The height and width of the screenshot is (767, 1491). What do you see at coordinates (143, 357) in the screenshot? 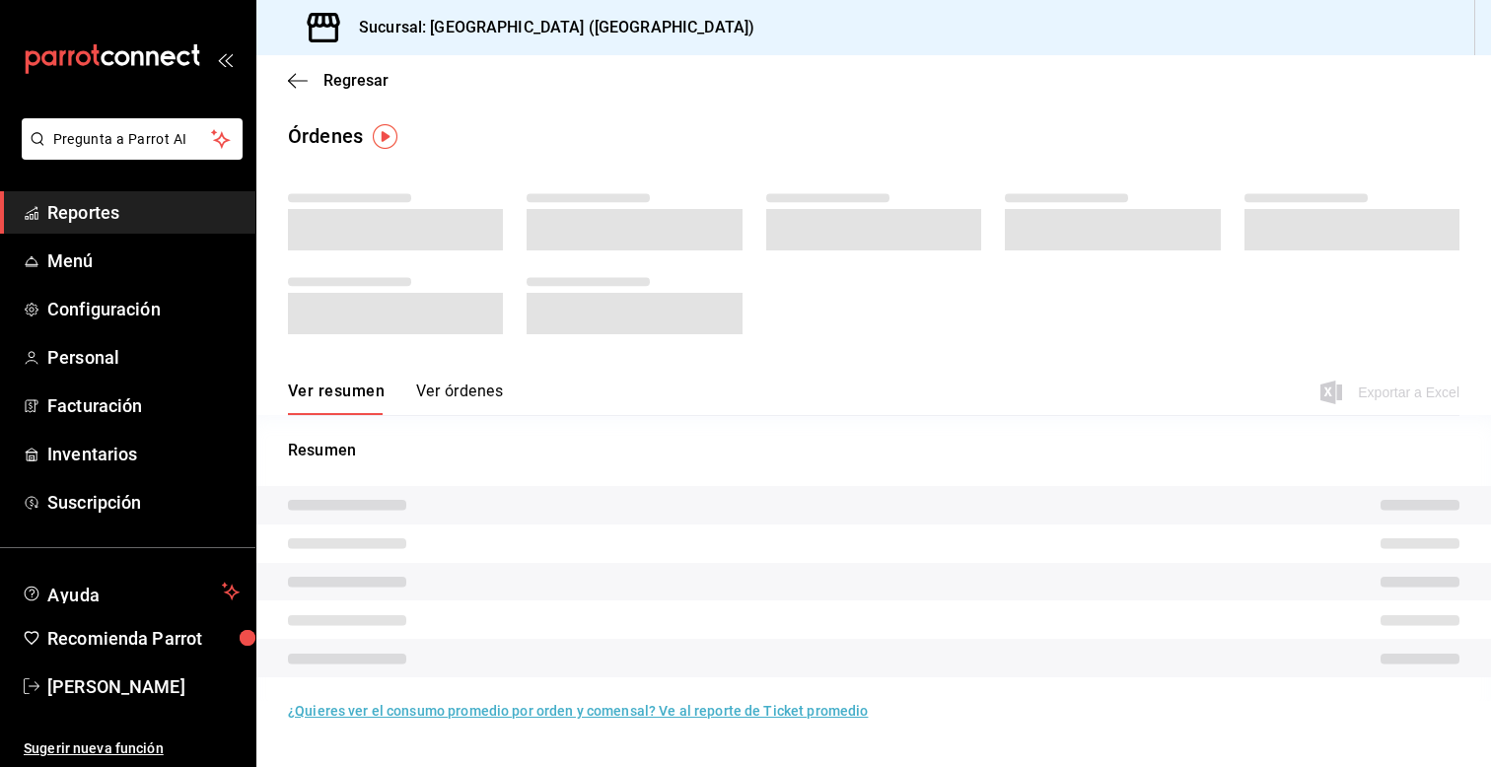
I see `span: Personal` at bounding box center [143, 357].